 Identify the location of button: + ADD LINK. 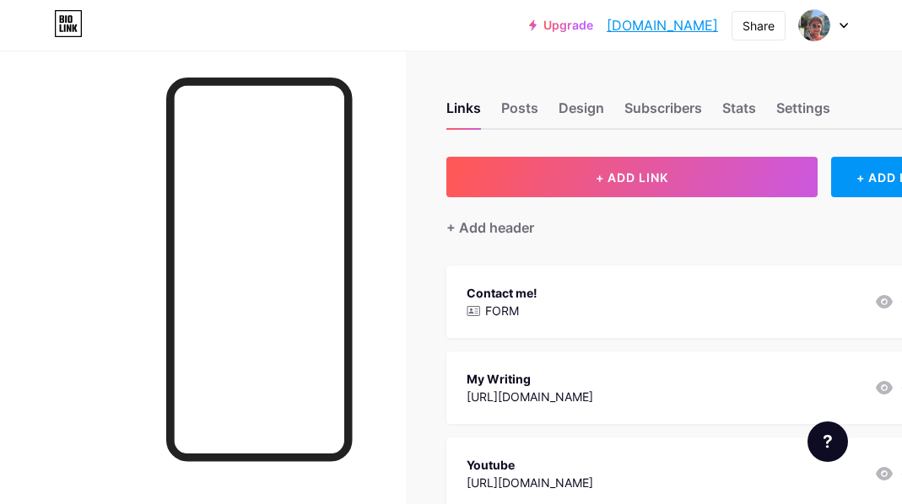
(632, 177).